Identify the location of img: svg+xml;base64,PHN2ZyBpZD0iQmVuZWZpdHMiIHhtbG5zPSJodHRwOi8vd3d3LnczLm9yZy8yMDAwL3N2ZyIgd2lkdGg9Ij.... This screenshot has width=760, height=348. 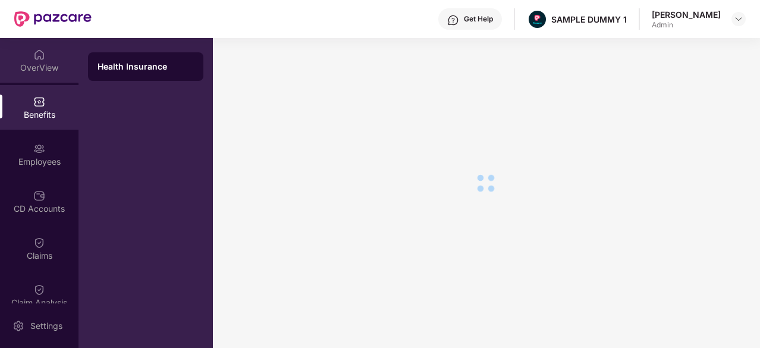
(39, 102).